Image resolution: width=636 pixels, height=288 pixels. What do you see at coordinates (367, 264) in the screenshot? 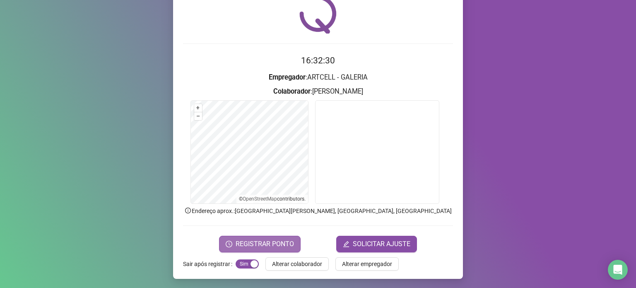
I see `span: Alterar empregador` at bounding box center [367, 264].